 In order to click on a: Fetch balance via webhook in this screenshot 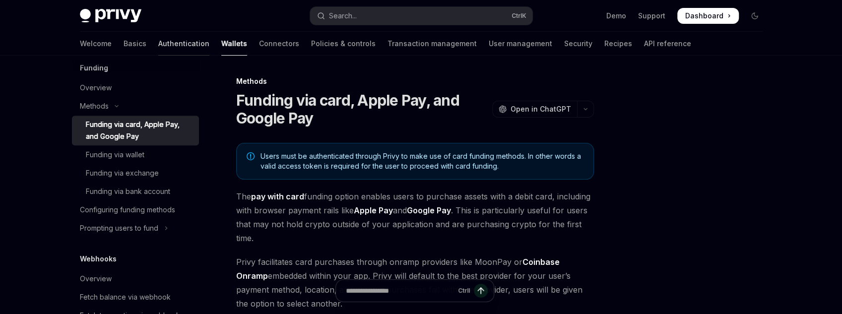, I will do `click(135, 297)`.